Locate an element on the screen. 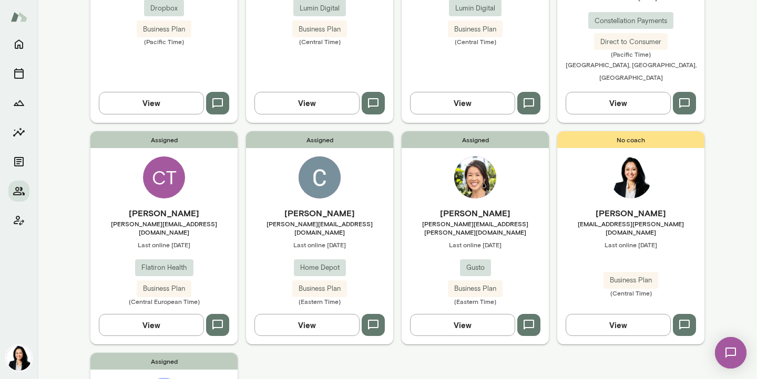 The image size is (757, 379). img: Cecil Payne is located at coordinates (319, 178).